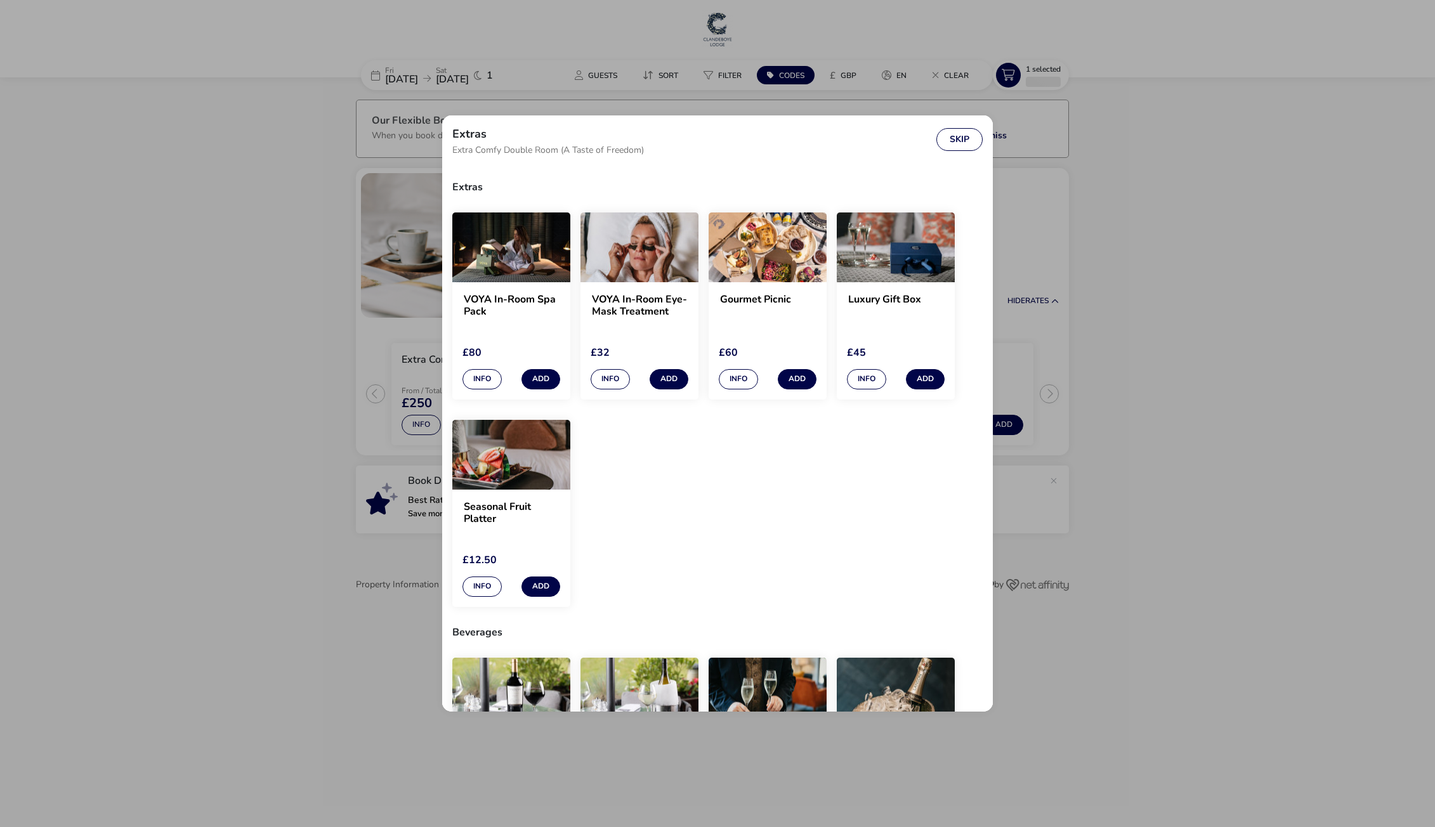 The image size is (1435, 827). What do you see at coordinates (469, 134) in the screenshot?
I see `h2: Extras` at bounding box center [469, 134].